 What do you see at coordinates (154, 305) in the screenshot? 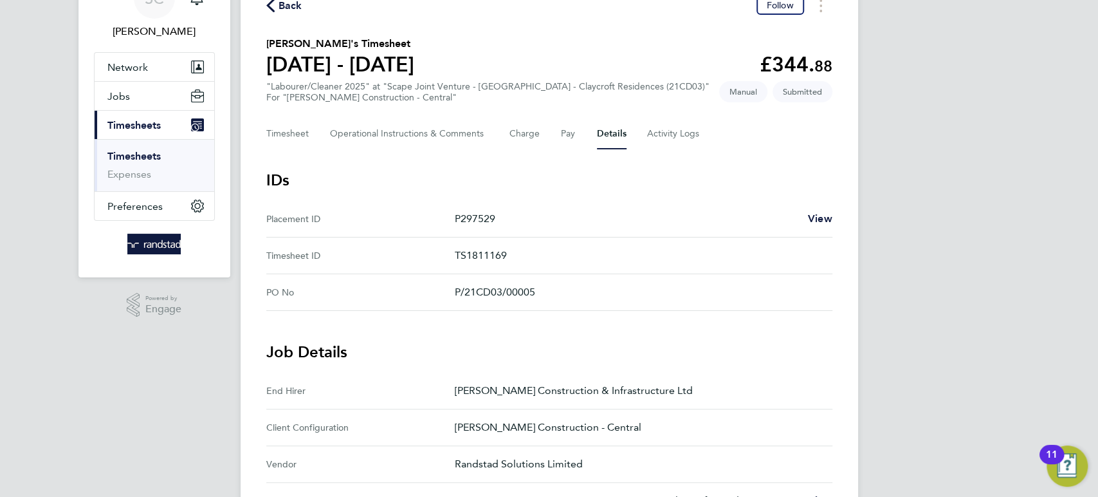
I see `a: Powered byEngage` at bounding box center [154, 305].